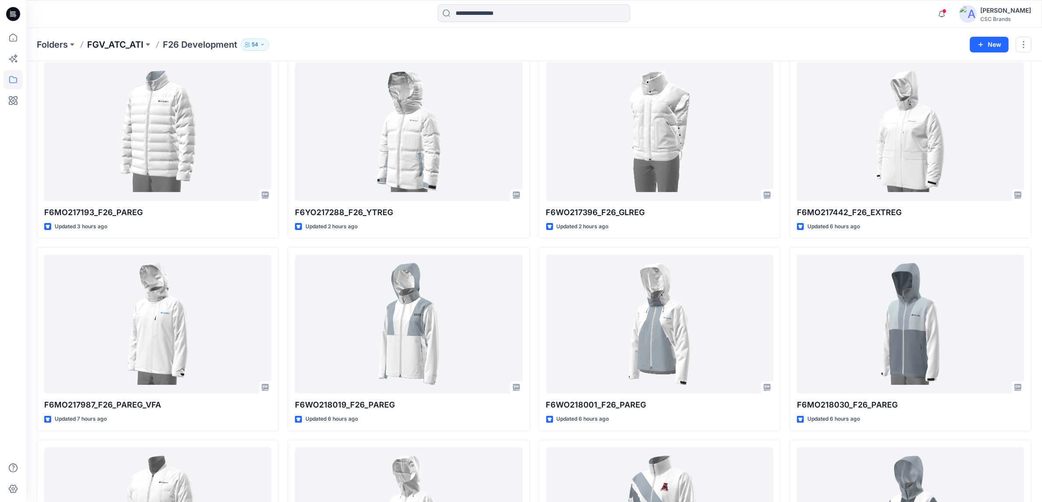  I want to click on a: F6MO218030_F26_PAREG, so click(910, 324).